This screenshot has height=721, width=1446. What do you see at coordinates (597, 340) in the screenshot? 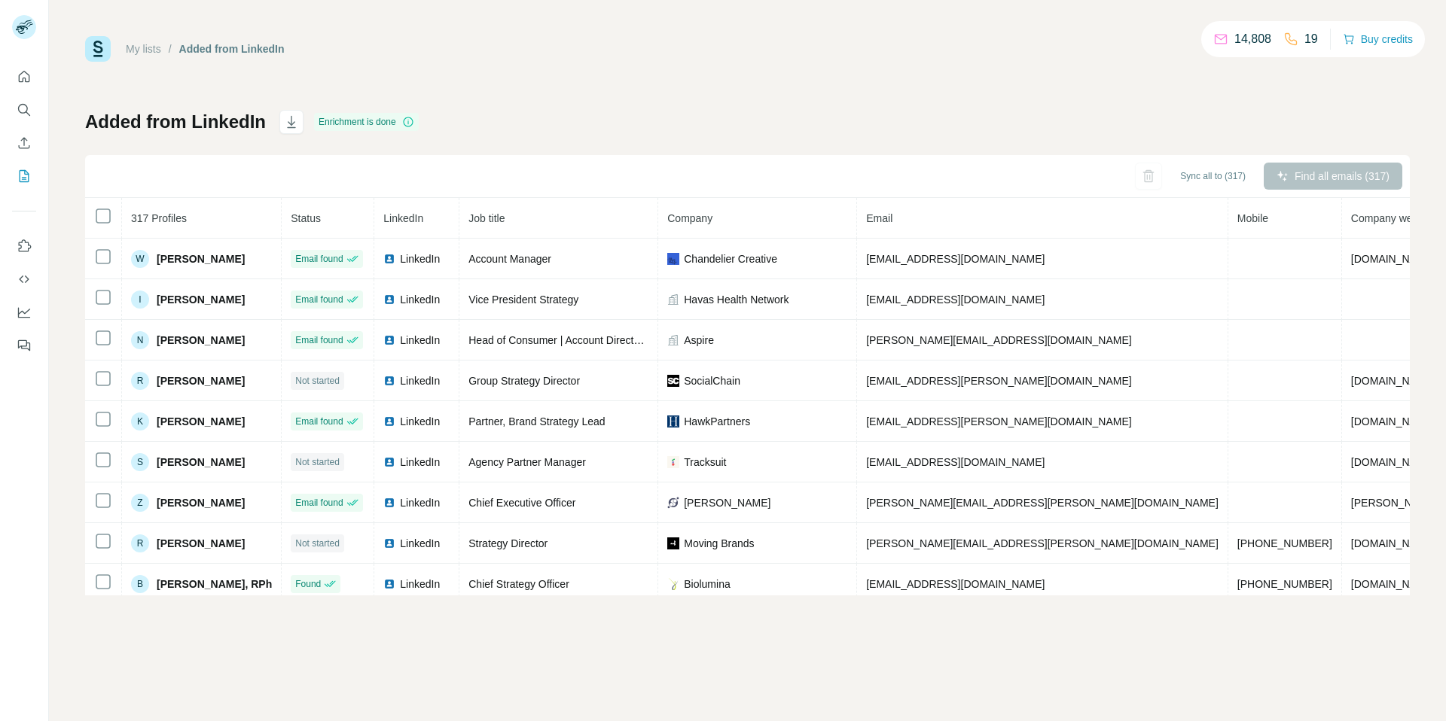
I see `span: Head of Consumer | Account Director, Agency Services` at bounding box center [597, 340].